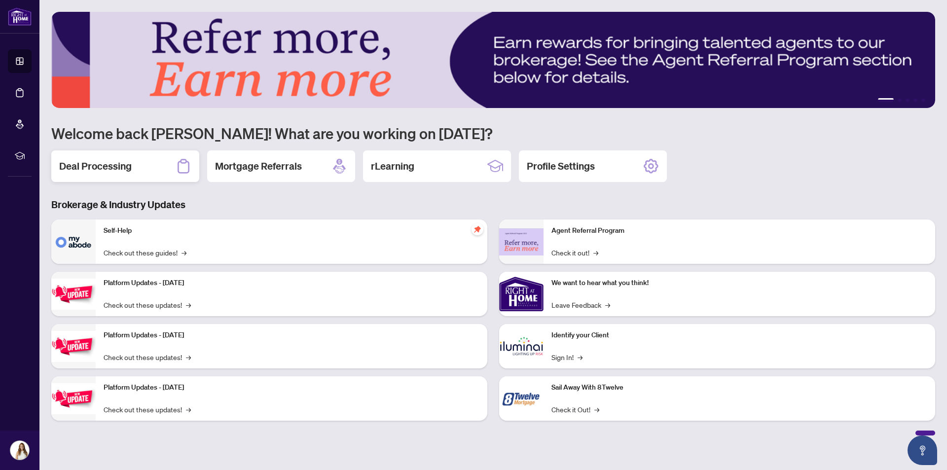 The height and width of the screenshot is (470, 947). I want to click on button: 1, so click(886, 100).